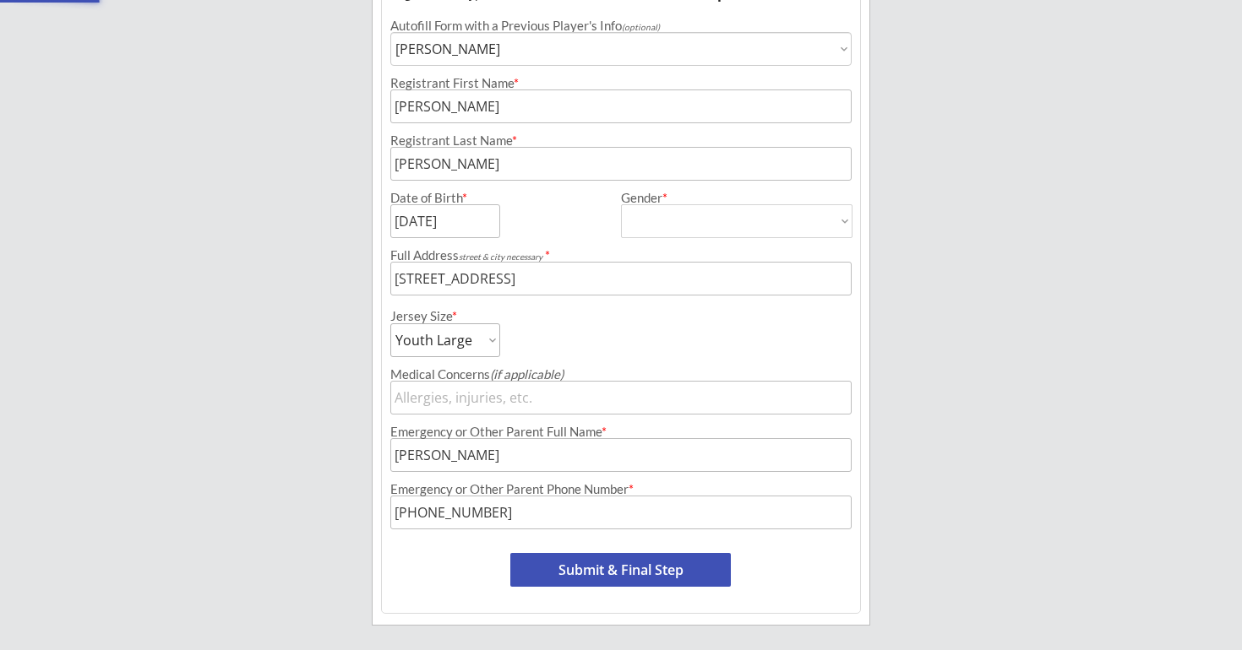 This screenshot has height=650, width=1242. Describe the element at coordinates (526, 374) in the screenshot. I see `em: (if applicable)` at that location.